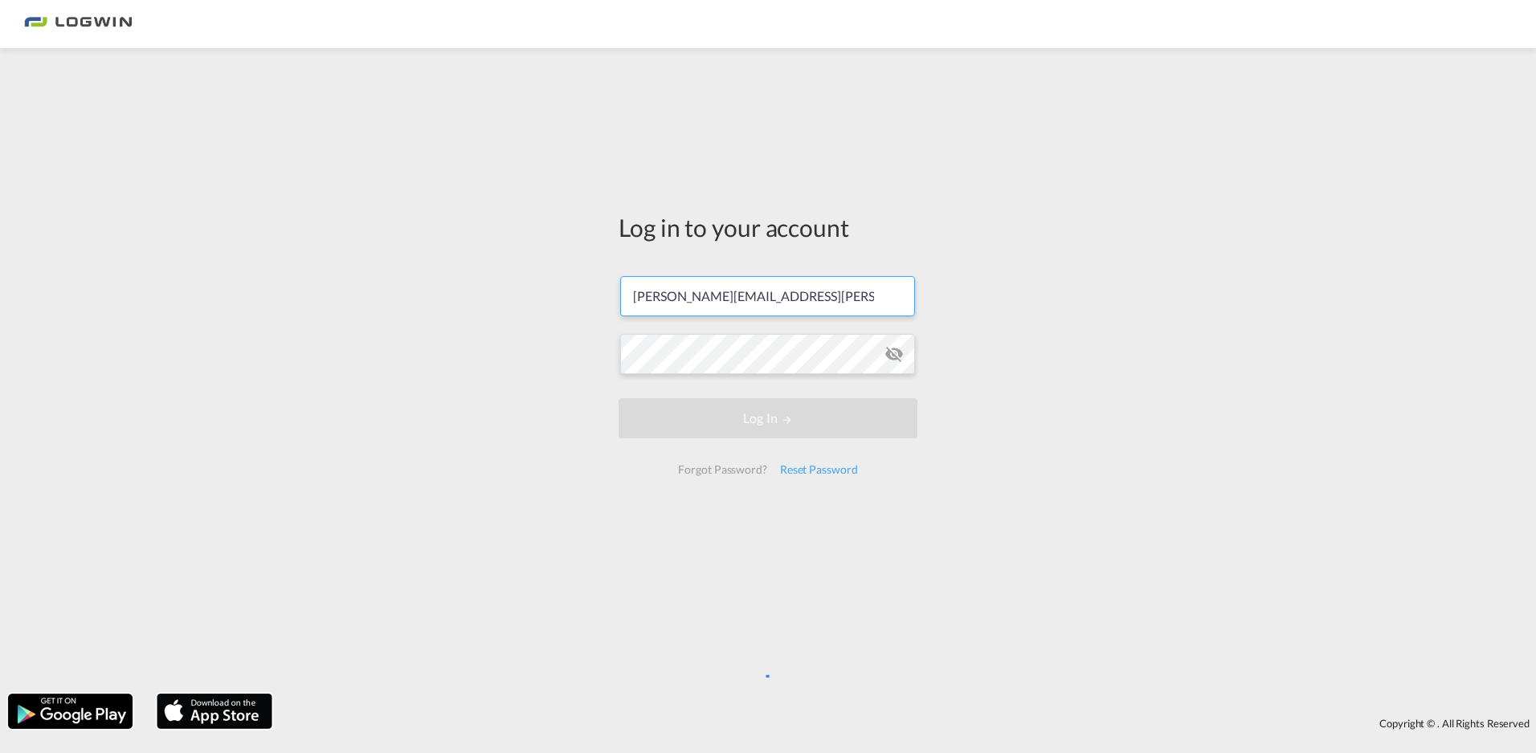  What do you see at coordinates (768, 418) in the screenshot?
I see `button: LOGIN` at bounding box center [768, 418].